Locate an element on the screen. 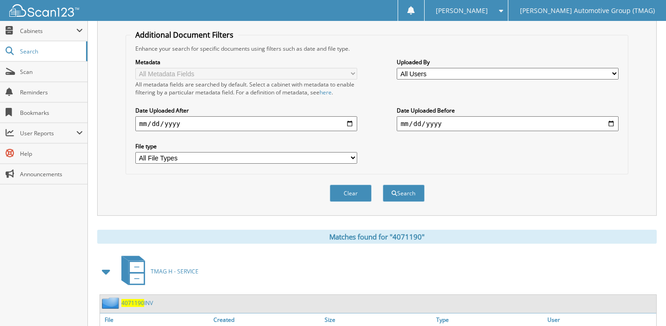 This screenshot has height=326, width=666. a: TMAG H - SERVICE is located at coordinates (157, 271).